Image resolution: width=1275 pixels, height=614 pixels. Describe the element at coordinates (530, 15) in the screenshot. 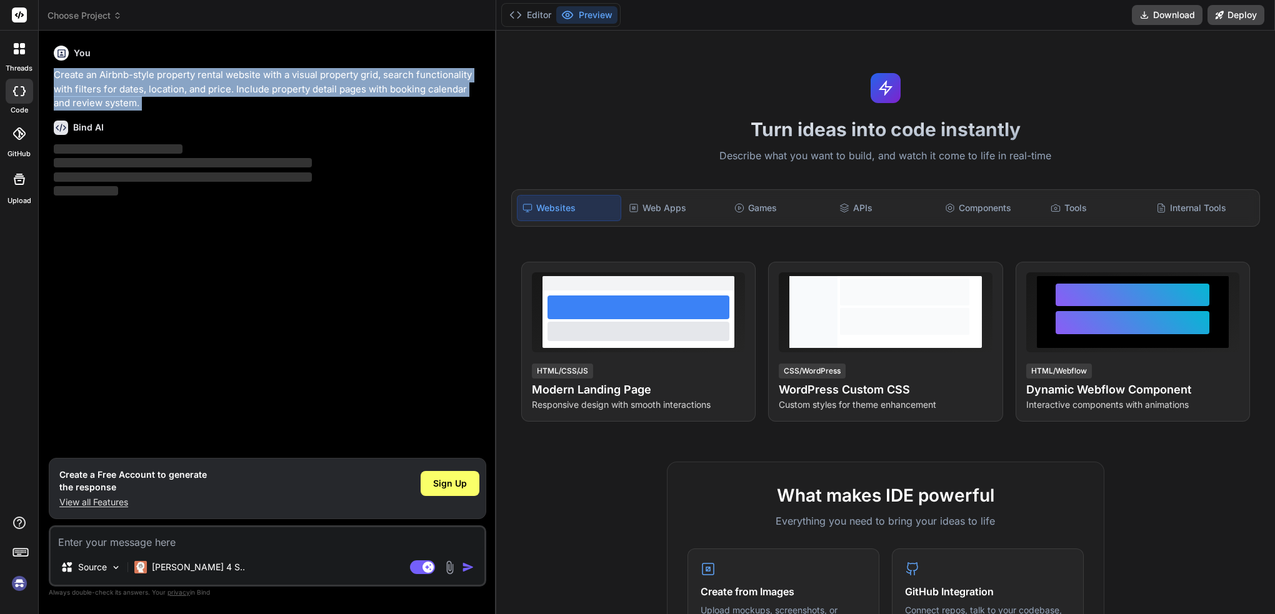

I see `button: Editor` at that location.